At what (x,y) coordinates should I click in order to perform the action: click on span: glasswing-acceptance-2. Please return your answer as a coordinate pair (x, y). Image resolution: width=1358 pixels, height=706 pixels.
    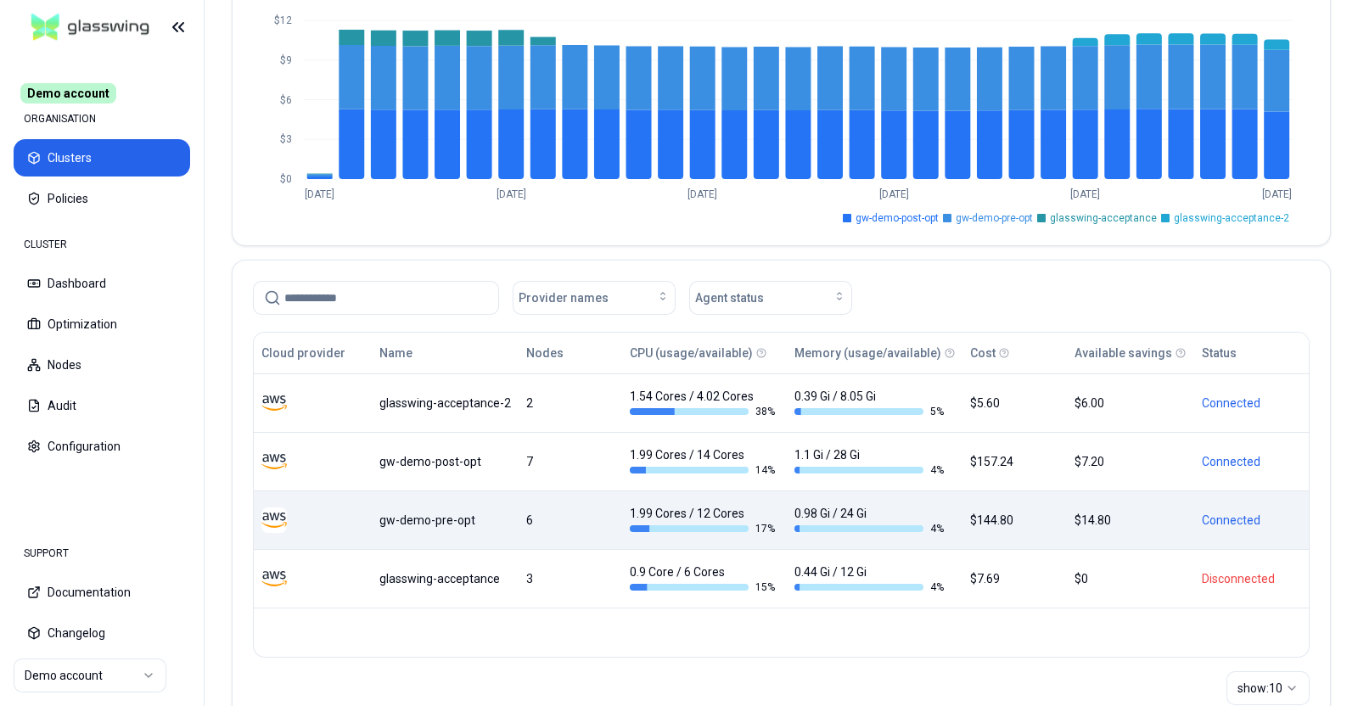
    Looking at the image, I should click on (1232, 218).